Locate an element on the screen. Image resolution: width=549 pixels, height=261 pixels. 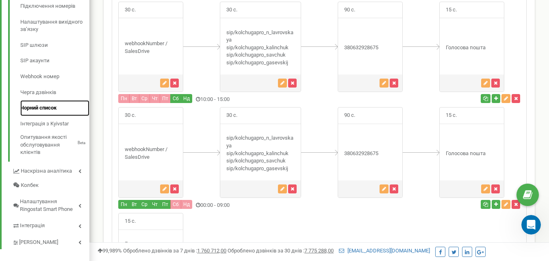
a: Колбек is located at coordinates (51, 185).